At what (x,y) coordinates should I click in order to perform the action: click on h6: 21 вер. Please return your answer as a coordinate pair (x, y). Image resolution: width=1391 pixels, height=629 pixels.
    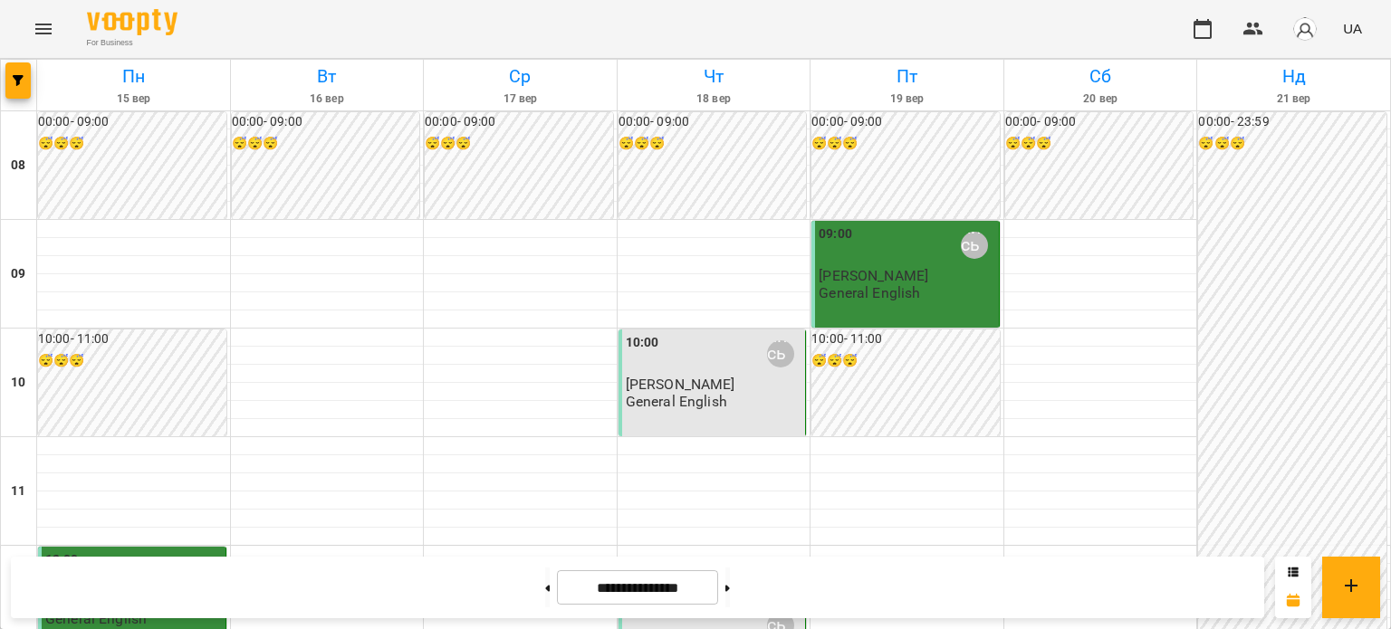
    Looking at the image, I should click on (1293, 99).